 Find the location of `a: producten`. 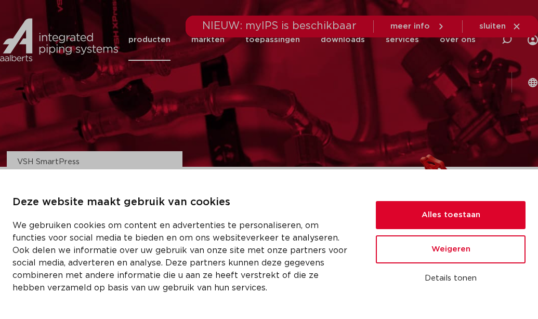

a: producten is located at coordinates (149, 39).